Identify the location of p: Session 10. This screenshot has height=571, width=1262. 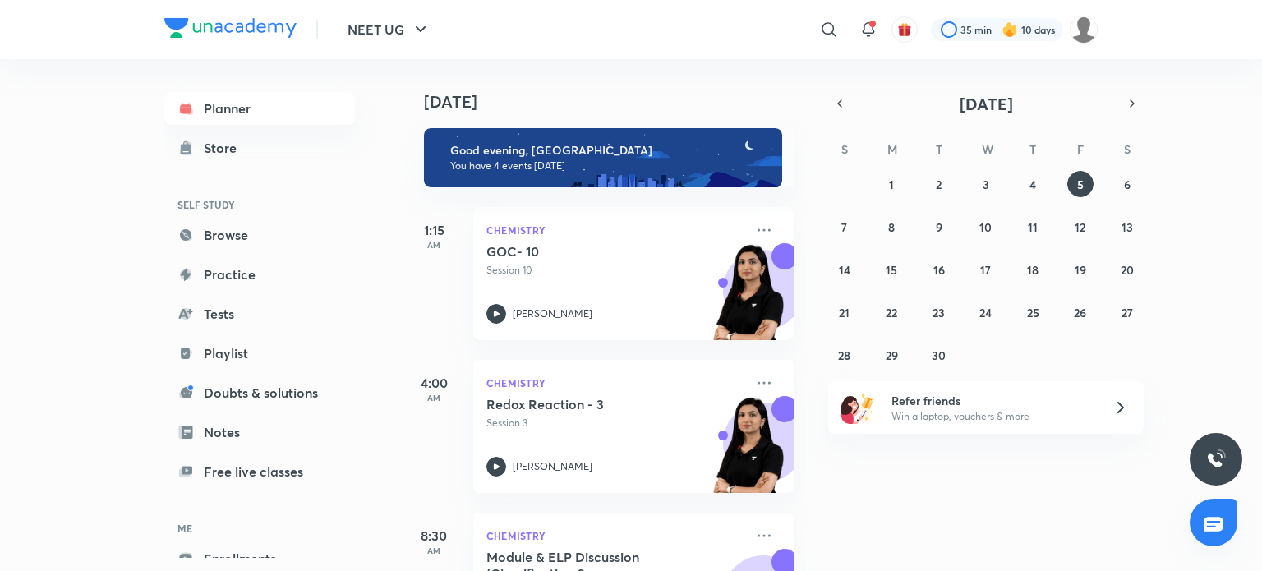
(615, 270).